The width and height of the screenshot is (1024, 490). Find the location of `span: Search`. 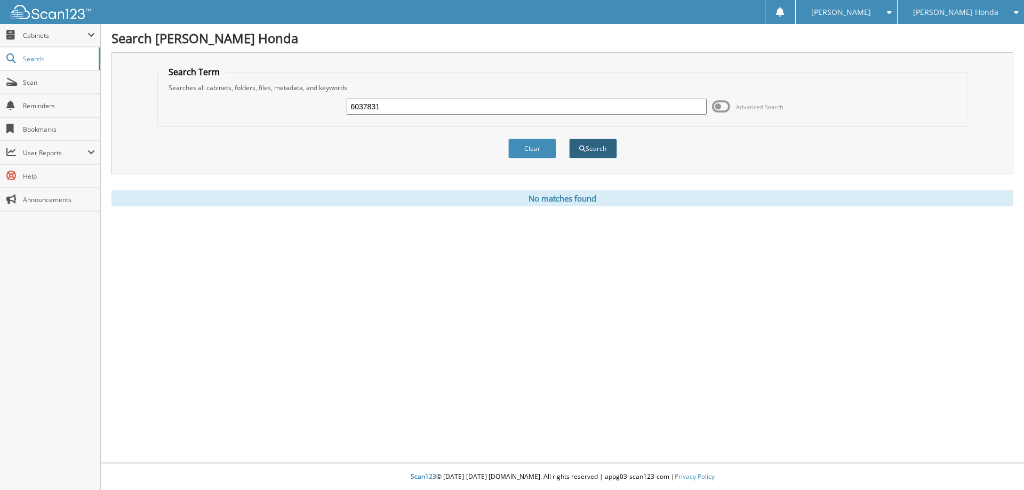

span: Search is located at coordinates (58, 59).